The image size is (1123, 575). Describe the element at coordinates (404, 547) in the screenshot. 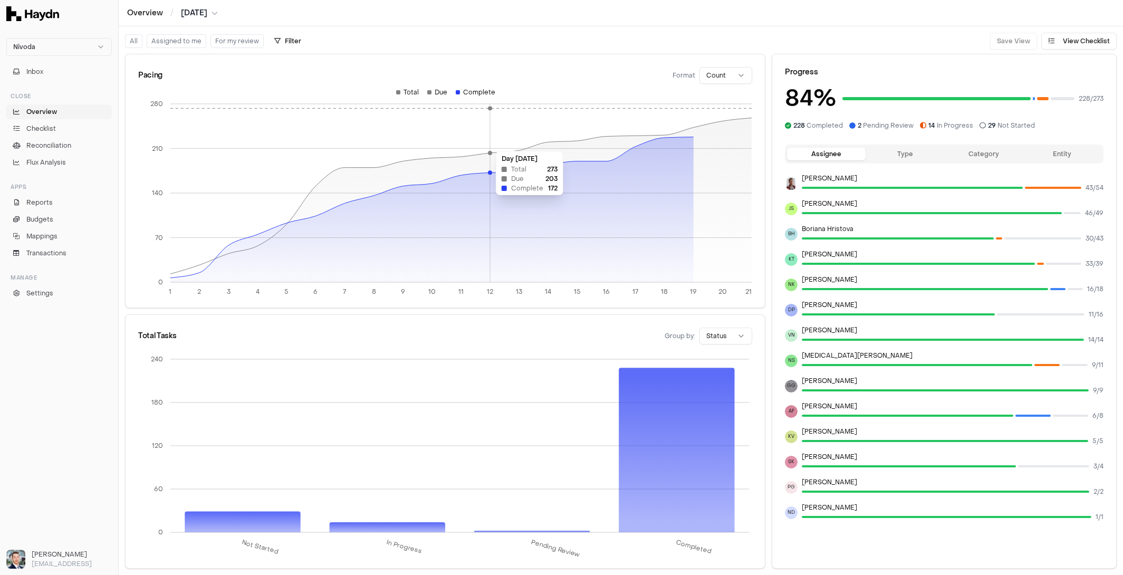

I see `tspan: In Progress` at that location.